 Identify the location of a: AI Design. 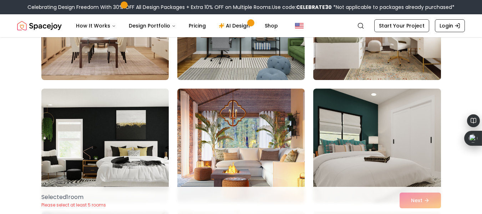
(235, 26).